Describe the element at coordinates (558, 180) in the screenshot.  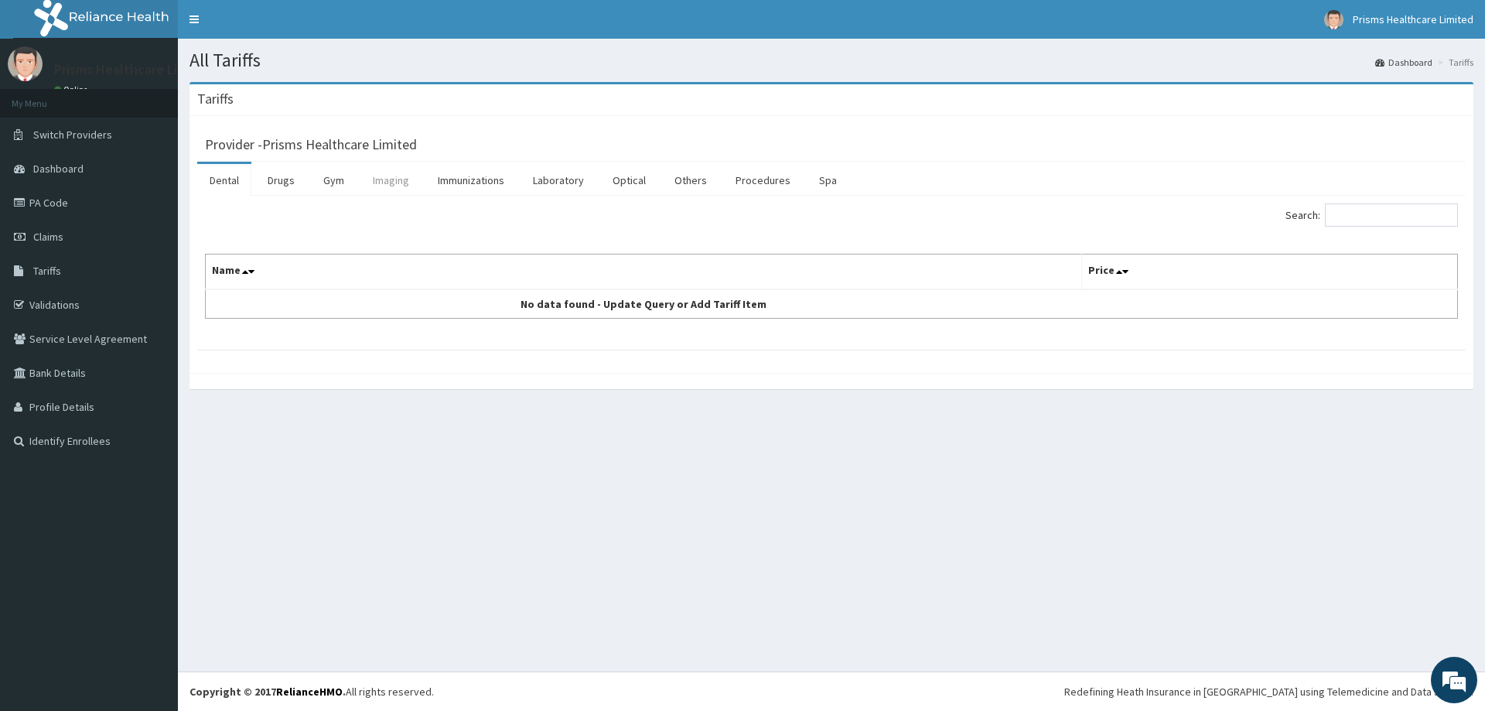
I see `a: Laboratory` at that location.